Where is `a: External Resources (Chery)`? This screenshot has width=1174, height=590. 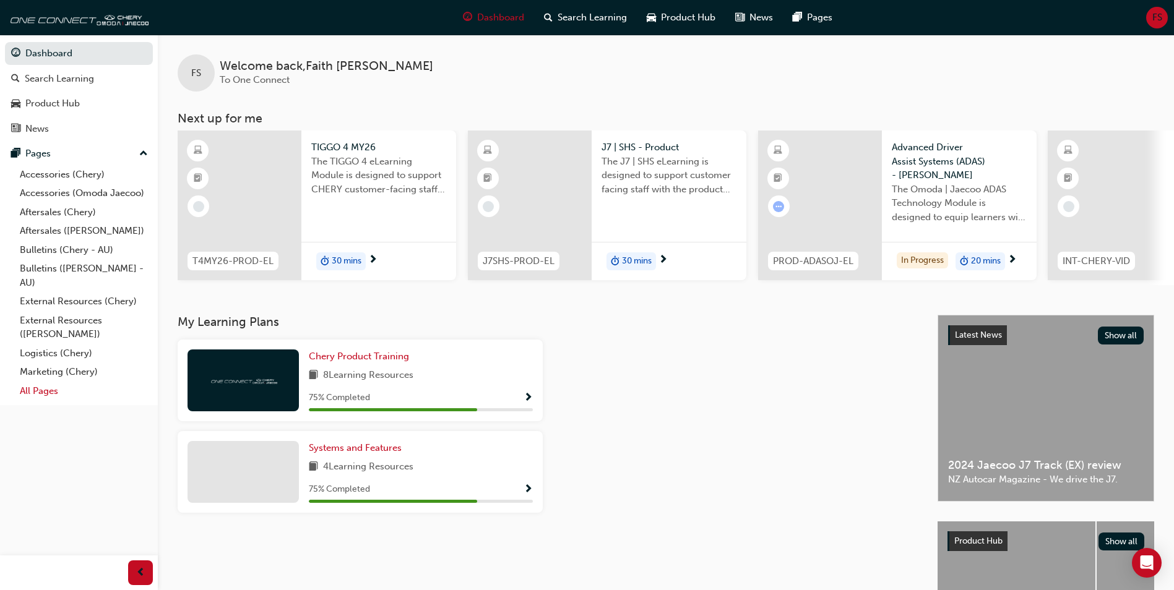 a: External Resources (Chery) is located at coordinates (84, 301).